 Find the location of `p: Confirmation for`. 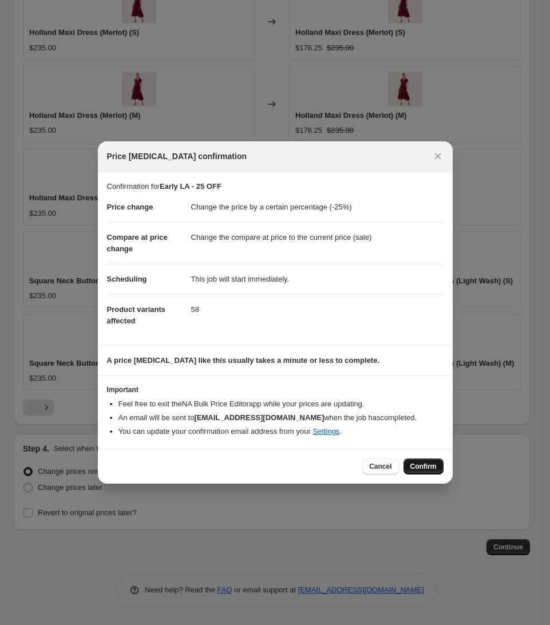

p: Confirmation for is located at coordinates (275, 186).